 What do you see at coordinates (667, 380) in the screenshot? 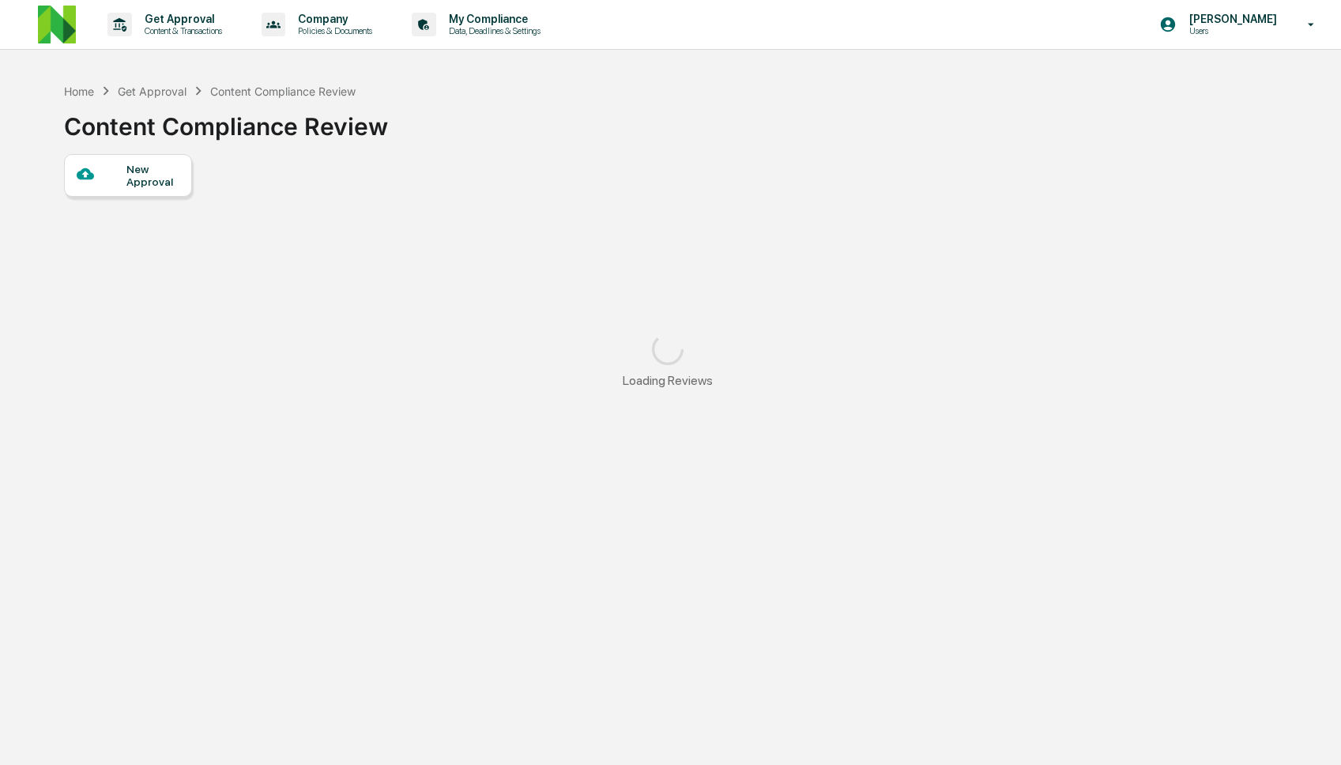
I see `div: Loading Reviews` at bounding box center [667, 380].